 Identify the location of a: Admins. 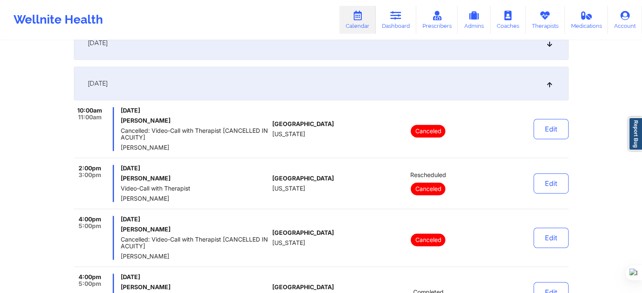
(474, 20).